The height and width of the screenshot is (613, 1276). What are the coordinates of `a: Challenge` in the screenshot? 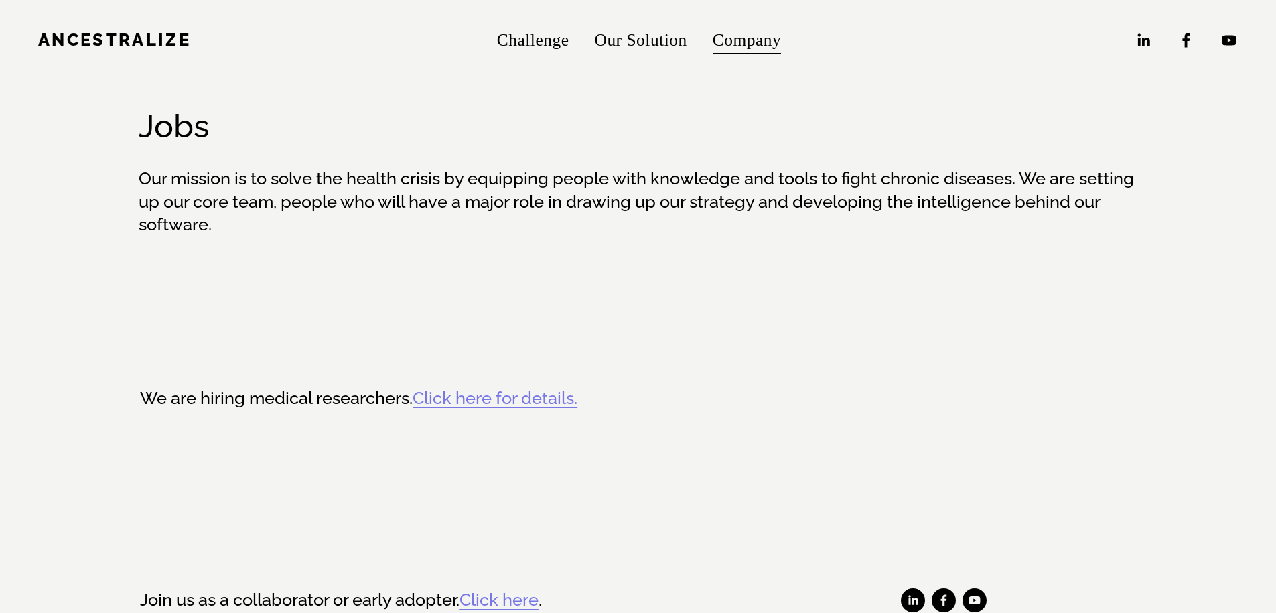 It's located at (533, 40).